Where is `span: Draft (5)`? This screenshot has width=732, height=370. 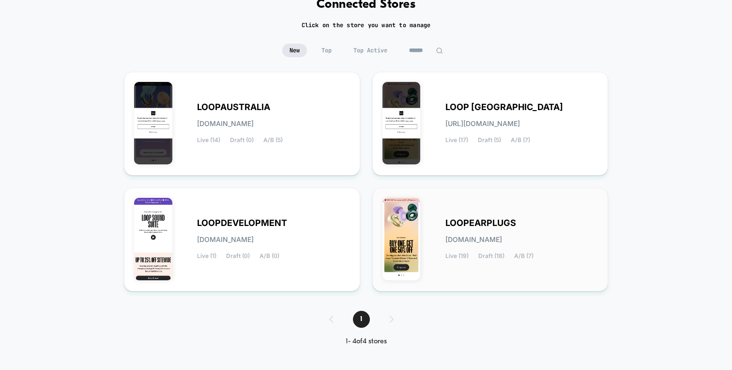 span: Draft (5) is located at coordinates (490, 140).